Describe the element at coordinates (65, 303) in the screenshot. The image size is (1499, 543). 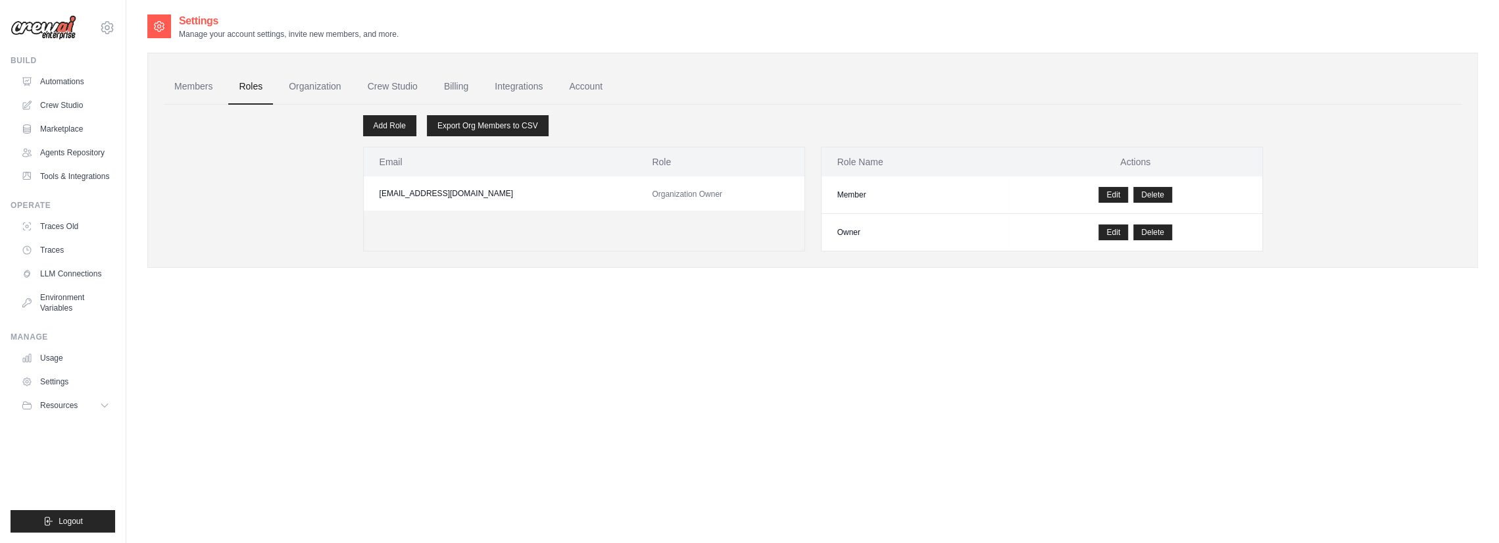
I see `a: Environment Variables` at that location.